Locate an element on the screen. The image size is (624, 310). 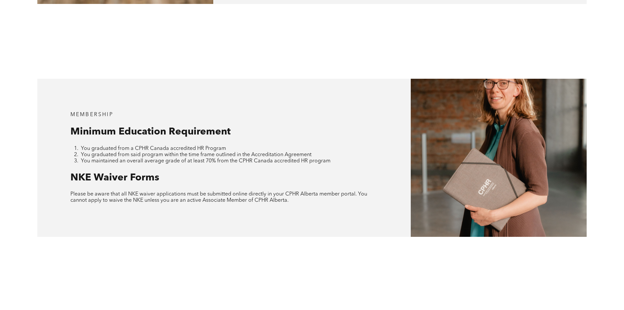
span: You graduated from said program within the time frame outlined in the Accreditation Agreement is located at coordinates (196, 155).